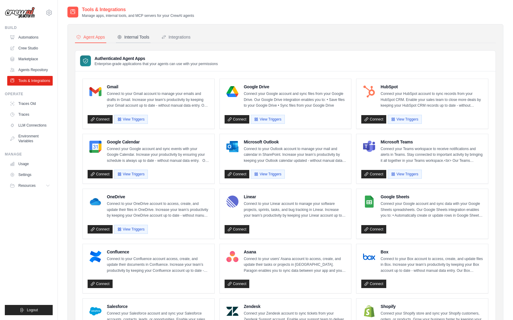  What do you see at coordinates (432, 265) in the screenshot?
I see `p: Connect to your Box account to access, create, and update files in Box. Increase your team’s prod...` at bounding box center [432, 265].